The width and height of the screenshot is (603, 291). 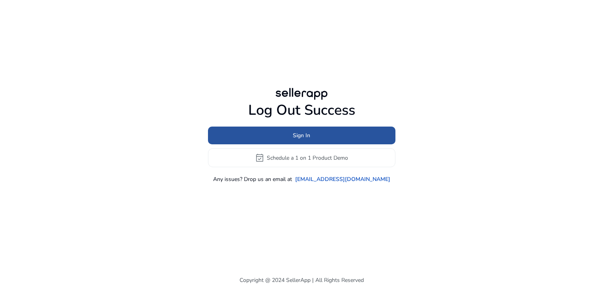 I want to click on span: Sign In, so click(x=302, y=135).